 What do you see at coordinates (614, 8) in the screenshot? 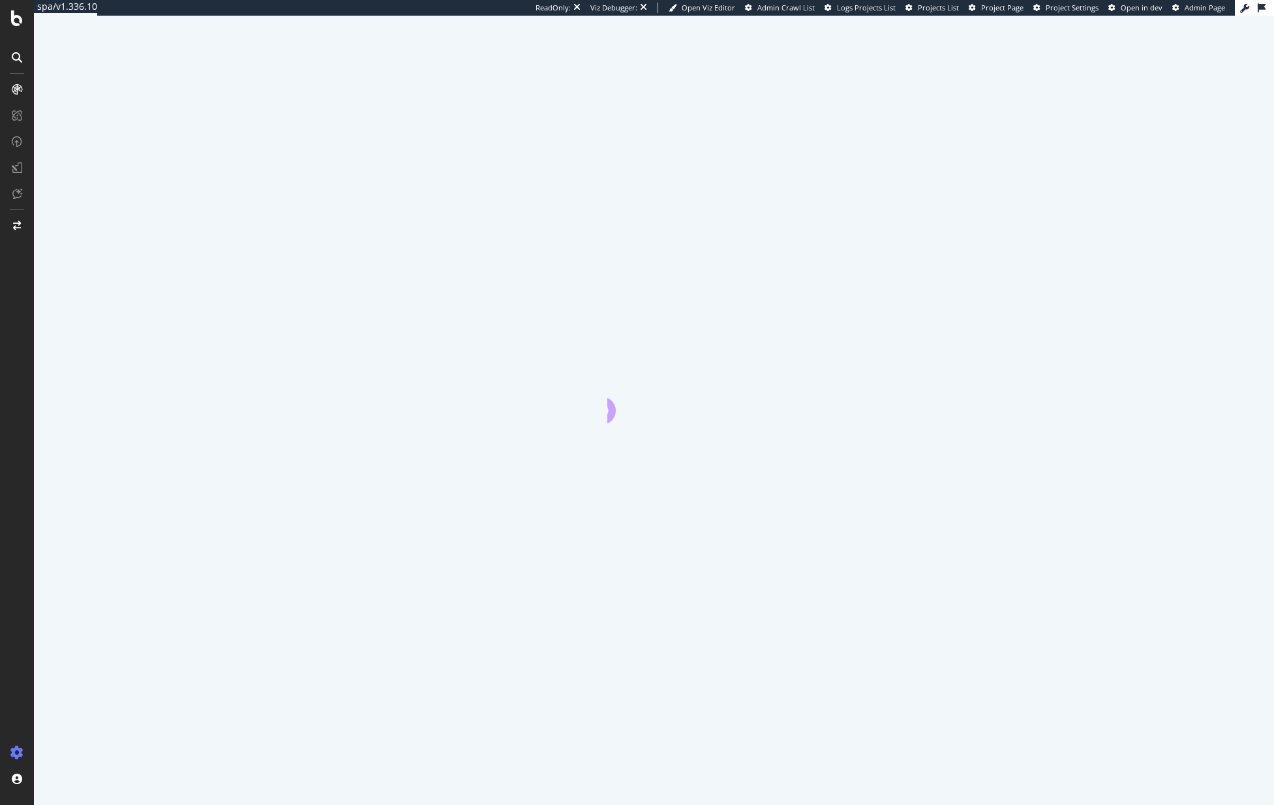
I see `div: Viz Debugger:` at bounding box center [614, 8].